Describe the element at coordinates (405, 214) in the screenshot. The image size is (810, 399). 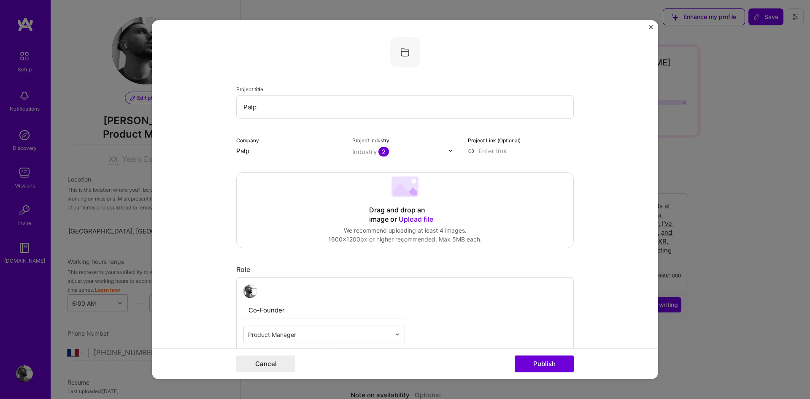
I see `div: Drag and drop an image or` at that location.